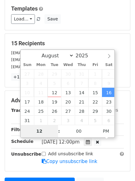 Image resolution: width=135 pixels, height=181 pixels. Describe the element at coordinates (68, 74) in the screenshot. I see `span: July 30, 2025` at that location.